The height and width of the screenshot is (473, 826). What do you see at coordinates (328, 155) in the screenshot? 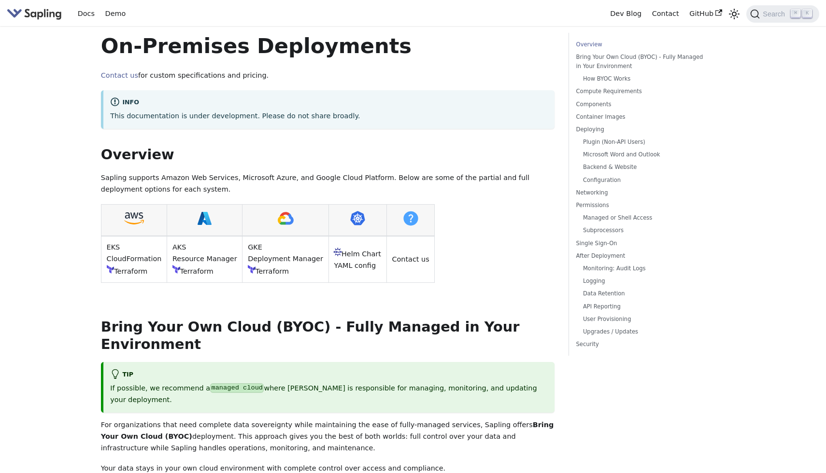
I see `h2: Overview` at bounding box center [328, 155].